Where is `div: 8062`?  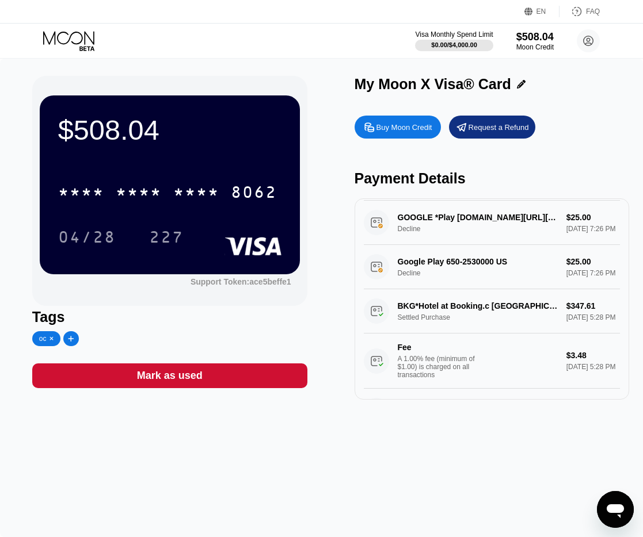
div: 8062 is located at coordinates (254, 194).